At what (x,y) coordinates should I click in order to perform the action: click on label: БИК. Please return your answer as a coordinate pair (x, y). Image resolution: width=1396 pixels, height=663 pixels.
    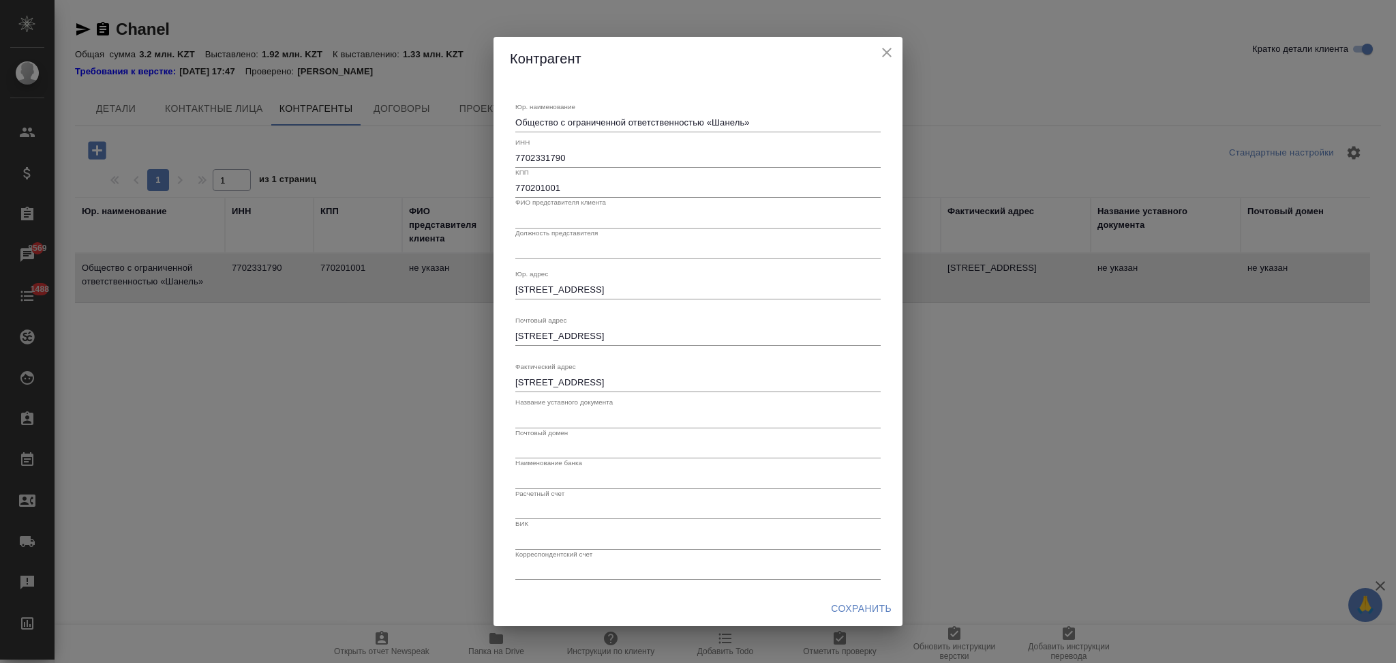
    Looking at the image, I should click on (522, 524).